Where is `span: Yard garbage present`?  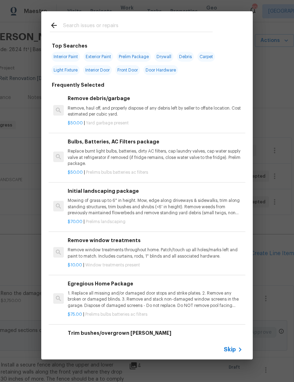 span: Yard garbage present is located at coordinates (107, 123).